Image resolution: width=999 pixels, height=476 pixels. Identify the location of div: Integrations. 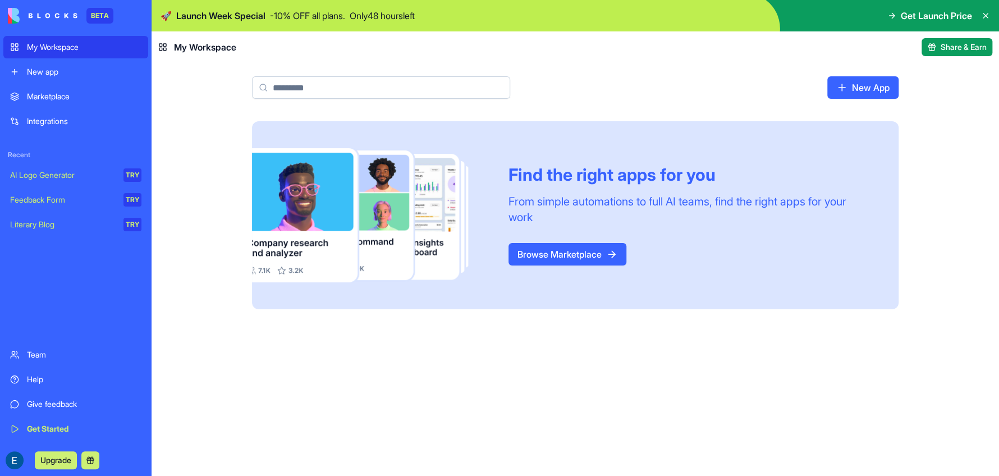
(84, 121).